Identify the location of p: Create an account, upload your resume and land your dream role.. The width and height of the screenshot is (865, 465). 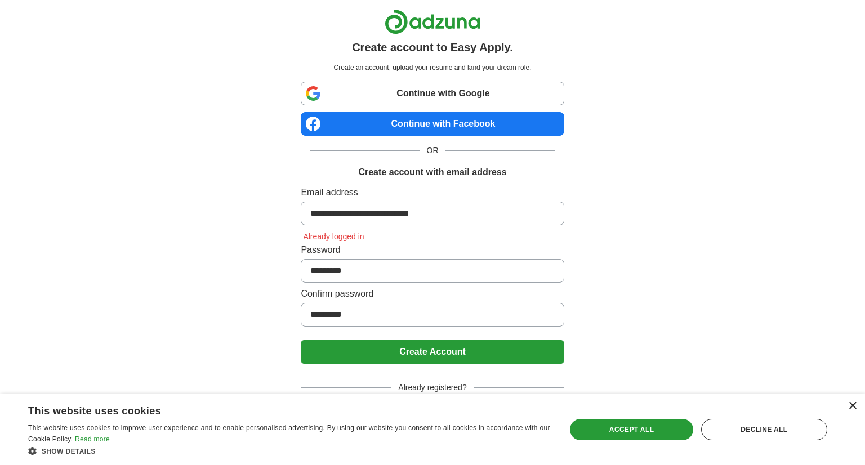
(432, 68).